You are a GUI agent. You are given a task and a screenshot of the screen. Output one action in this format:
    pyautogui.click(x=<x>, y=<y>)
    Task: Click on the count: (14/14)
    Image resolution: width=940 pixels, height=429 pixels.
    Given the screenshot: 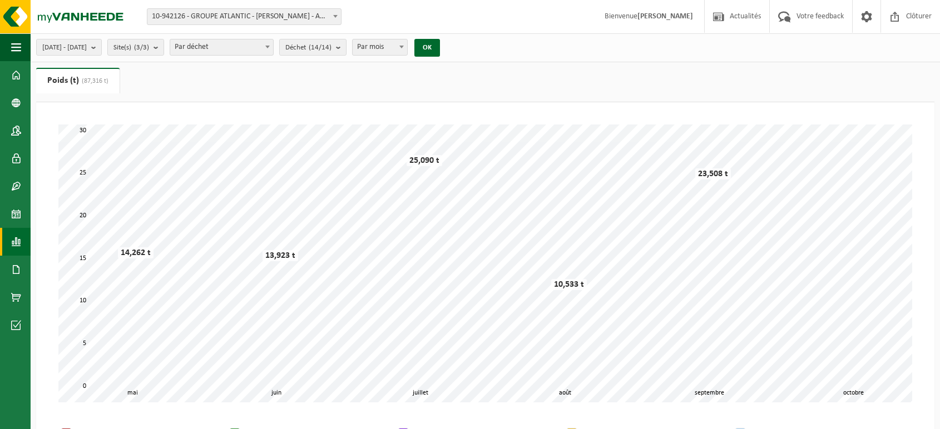 What is the action you would take?
    pyautogui.click(x=320, y=47)
    